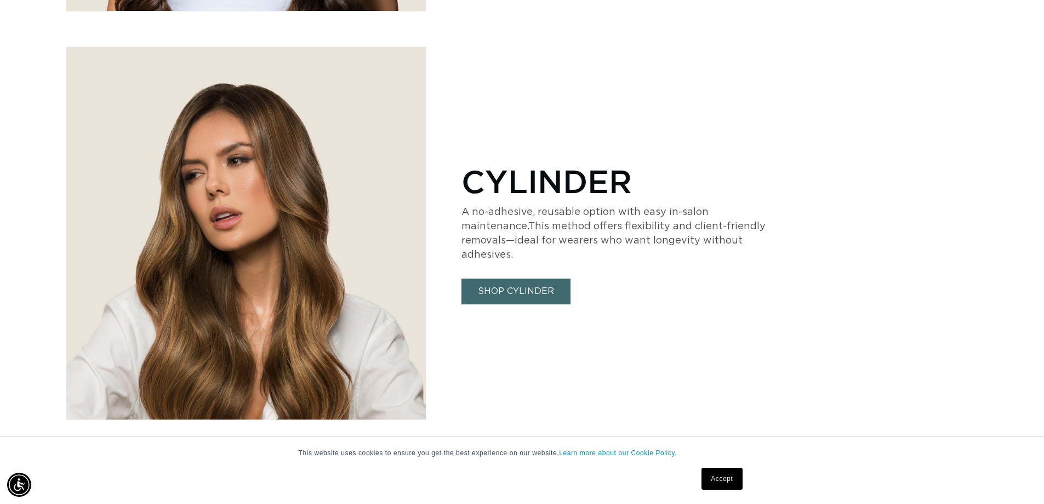  Describe the element at coordinates (618, 453) in the screenshot. I see `a: Learn more about our Cookie Policy.` at that location.